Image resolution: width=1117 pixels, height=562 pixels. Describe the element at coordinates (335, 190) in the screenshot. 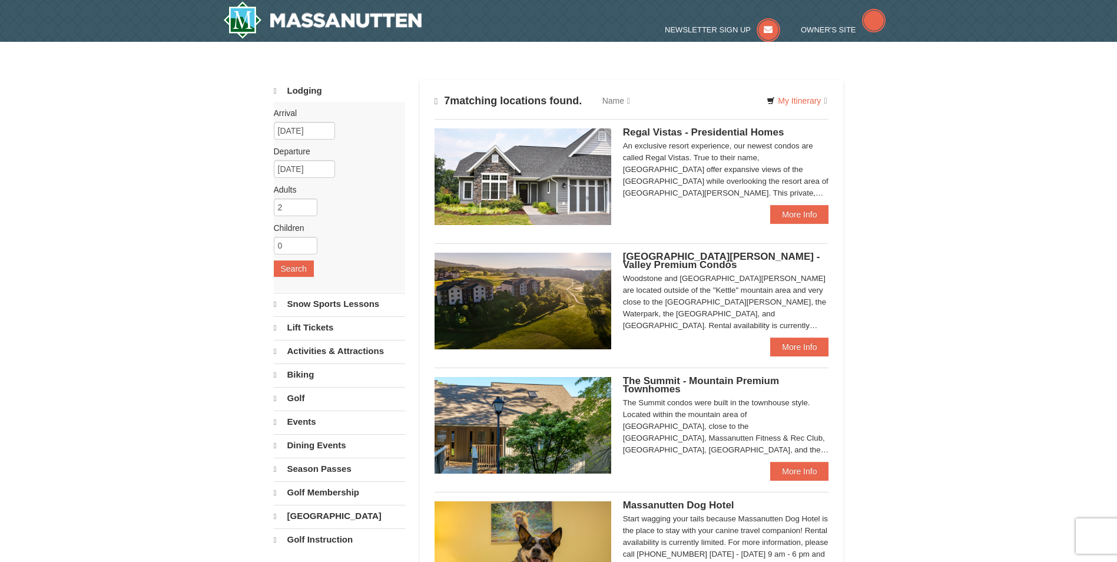

I see `label: Adults` at that location.